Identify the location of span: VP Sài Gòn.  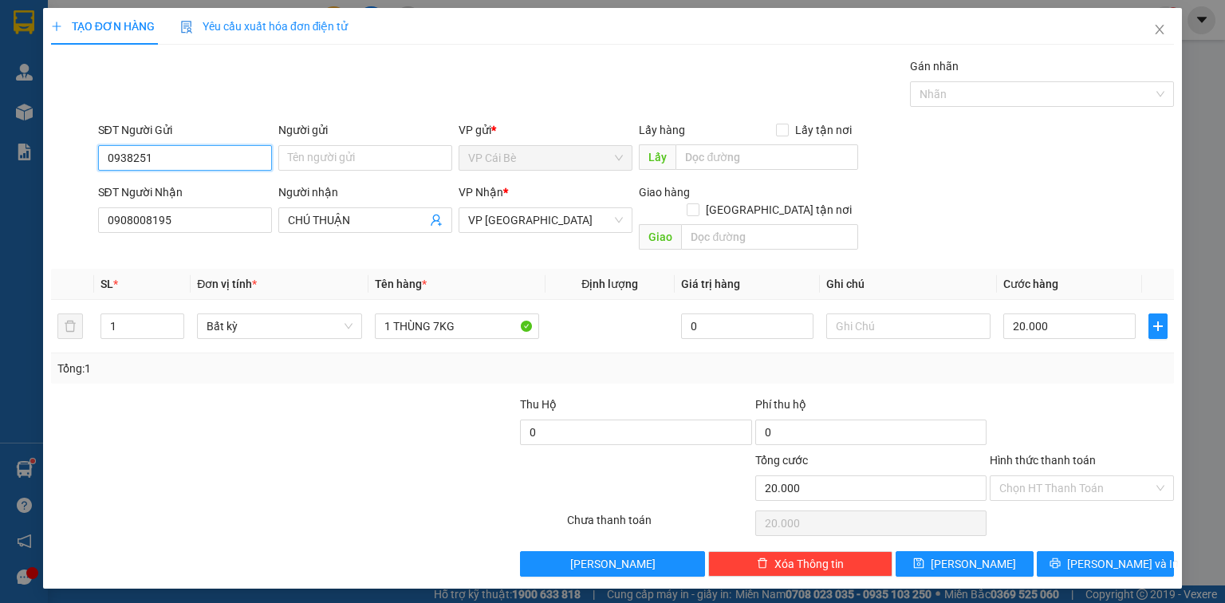
(546, 220).